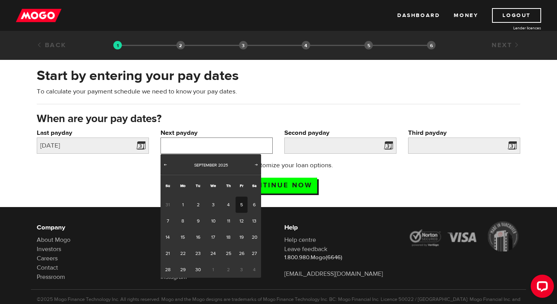  Describe the element at coordinates (340, 228) in the screenshot. I see `h6: Help` at that location.